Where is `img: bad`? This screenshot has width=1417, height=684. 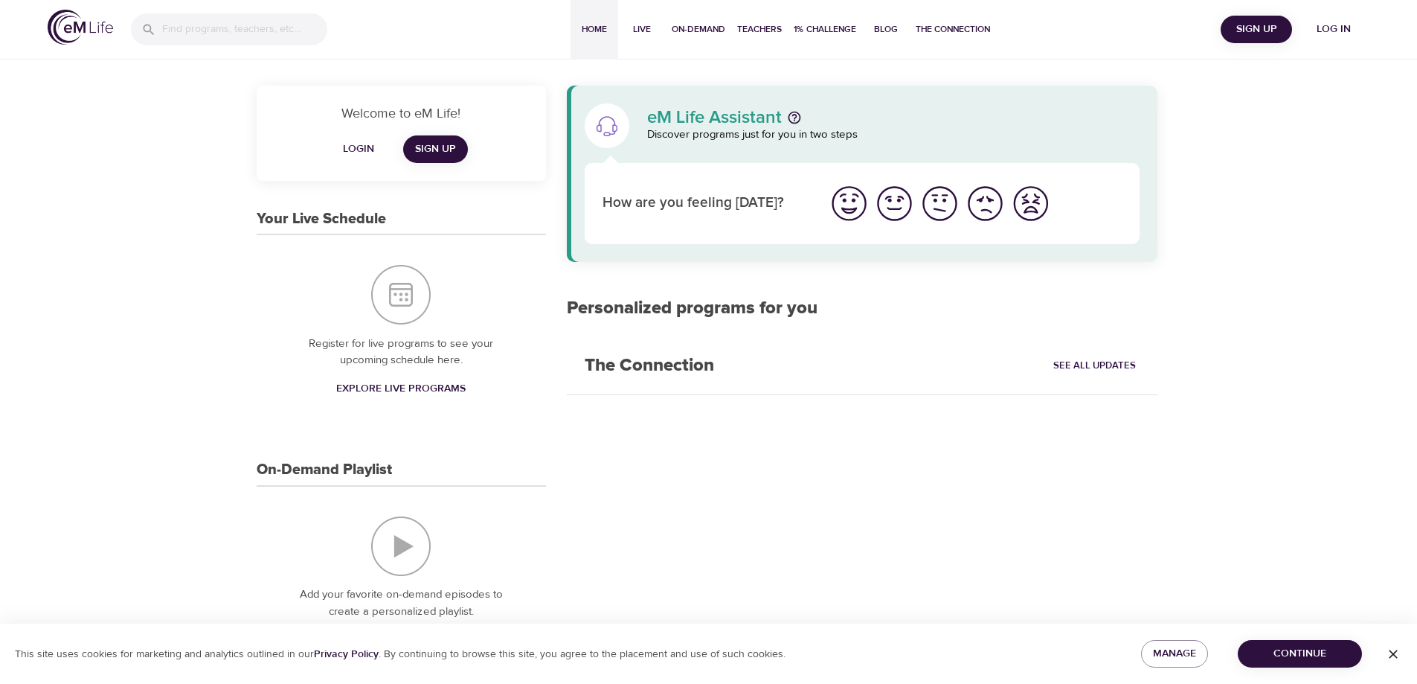 img: bad is located at coordinates (985, 203).